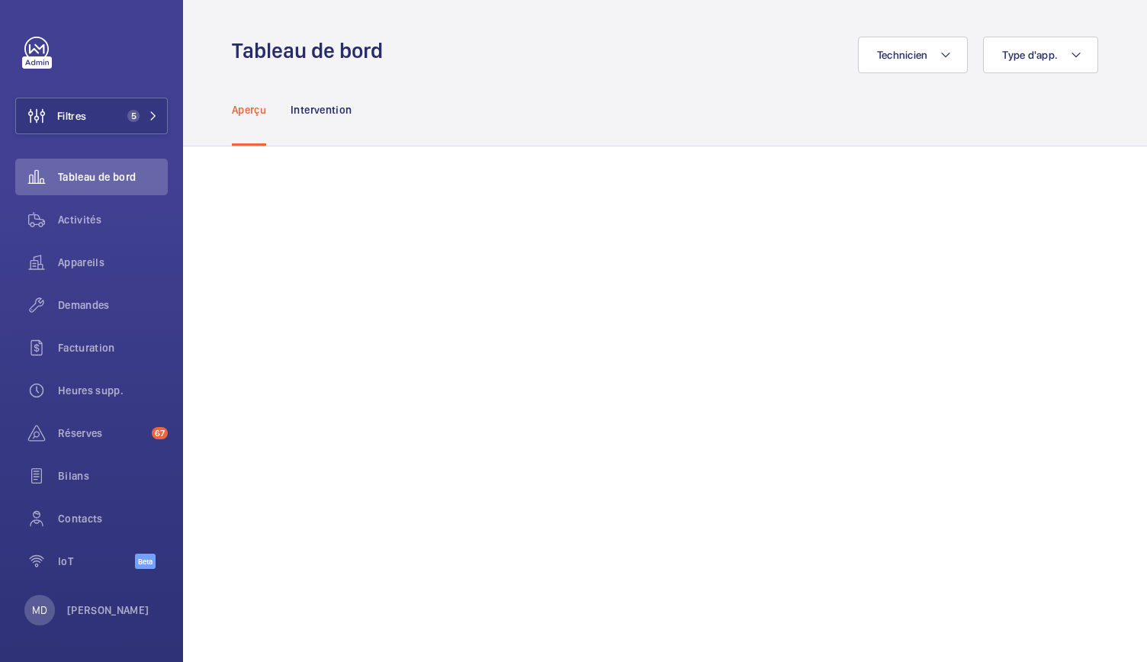 Image resolution: width=1147 pixels, height=662 pixels. What do you see at coordinates (145, 561) in the screenshot?
I see `span: Beta` at bounding box center [145, 561].